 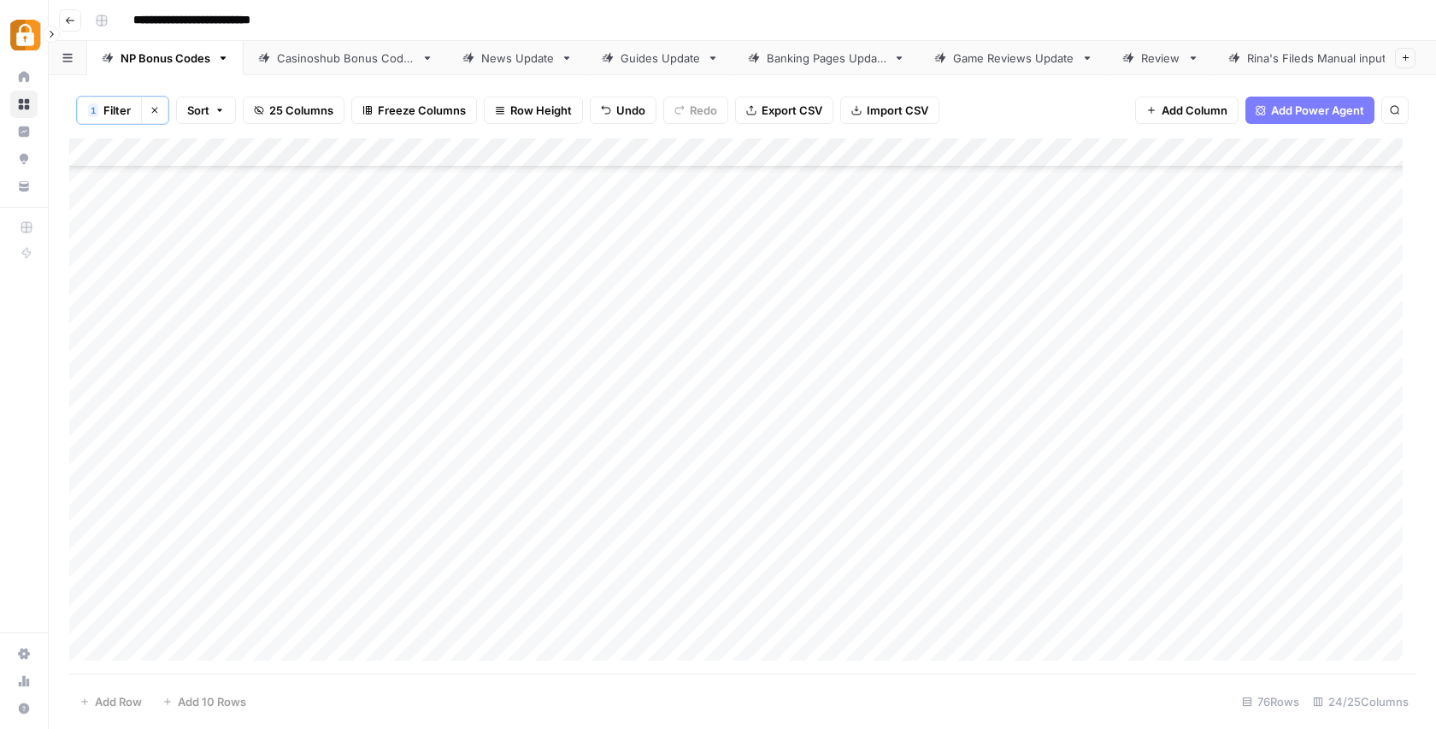 What do you see at coordinates (93, 110) in the screenshot?
I see `span: 1` at bounding box center [93, 110].